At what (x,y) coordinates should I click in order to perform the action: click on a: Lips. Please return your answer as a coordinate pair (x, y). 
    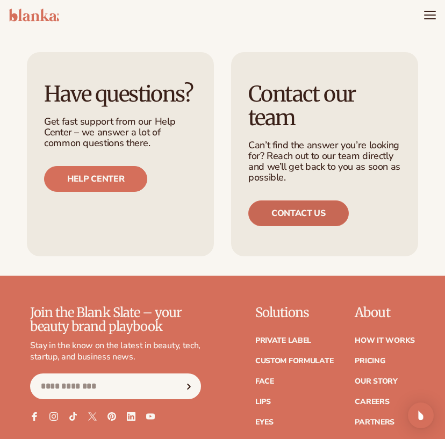
    Looking at the image, I should click on (263, 402).